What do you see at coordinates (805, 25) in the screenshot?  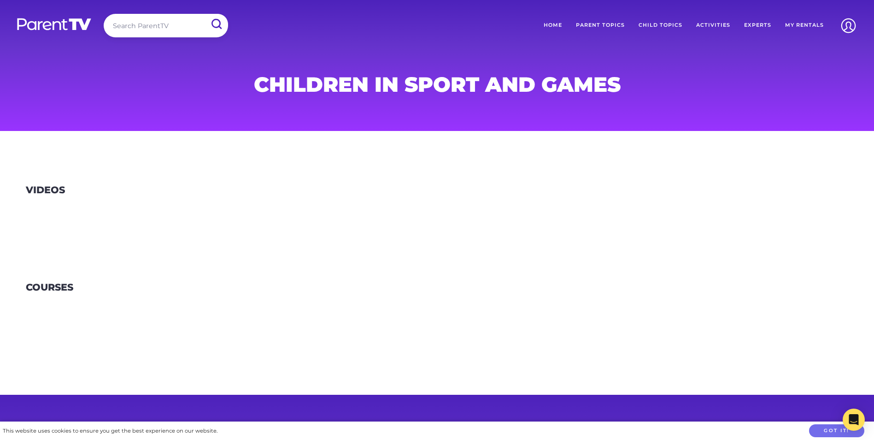 I see `a: My Rentals` at bounding box center [805, 25].